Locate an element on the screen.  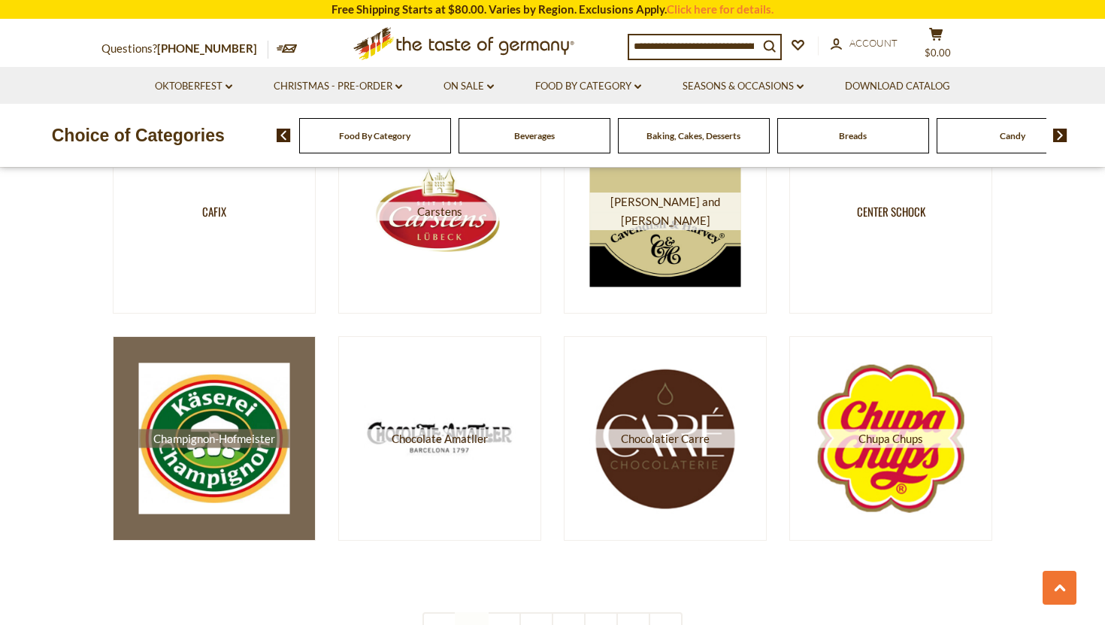
span: Carstens is located at coordinates (440, 211).